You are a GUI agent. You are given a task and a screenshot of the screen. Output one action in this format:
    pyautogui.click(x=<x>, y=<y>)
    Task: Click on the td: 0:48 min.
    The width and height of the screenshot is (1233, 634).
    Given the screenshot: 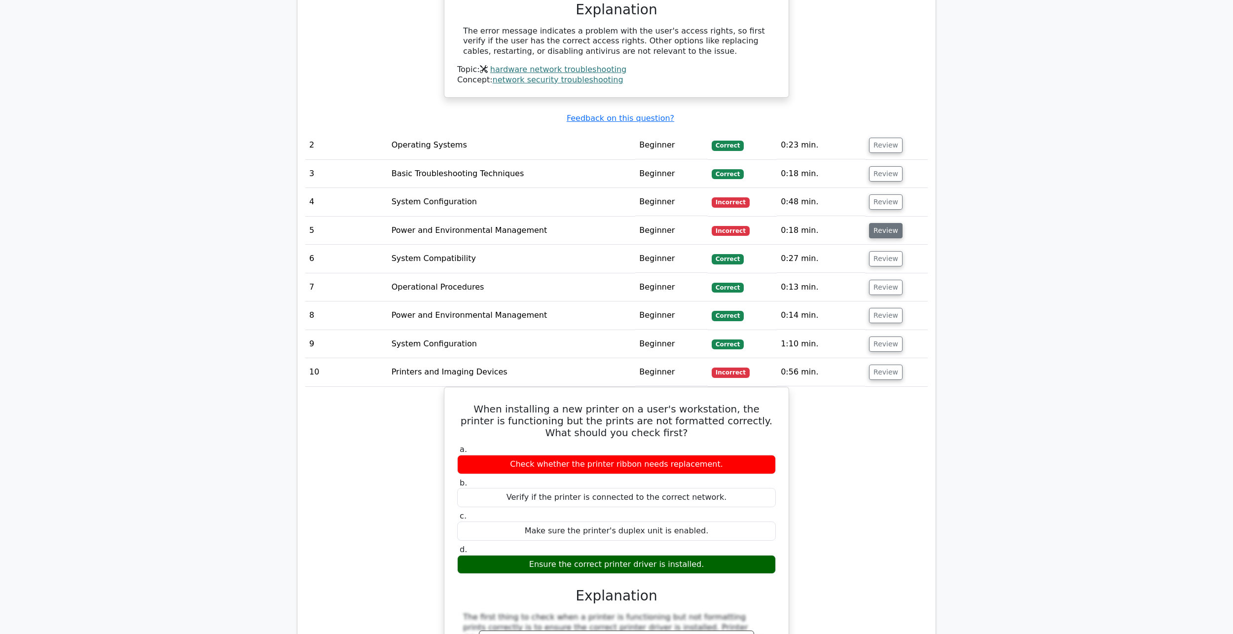 What is the action you would take?
    pyautogui.click(x=821, y=202)
    